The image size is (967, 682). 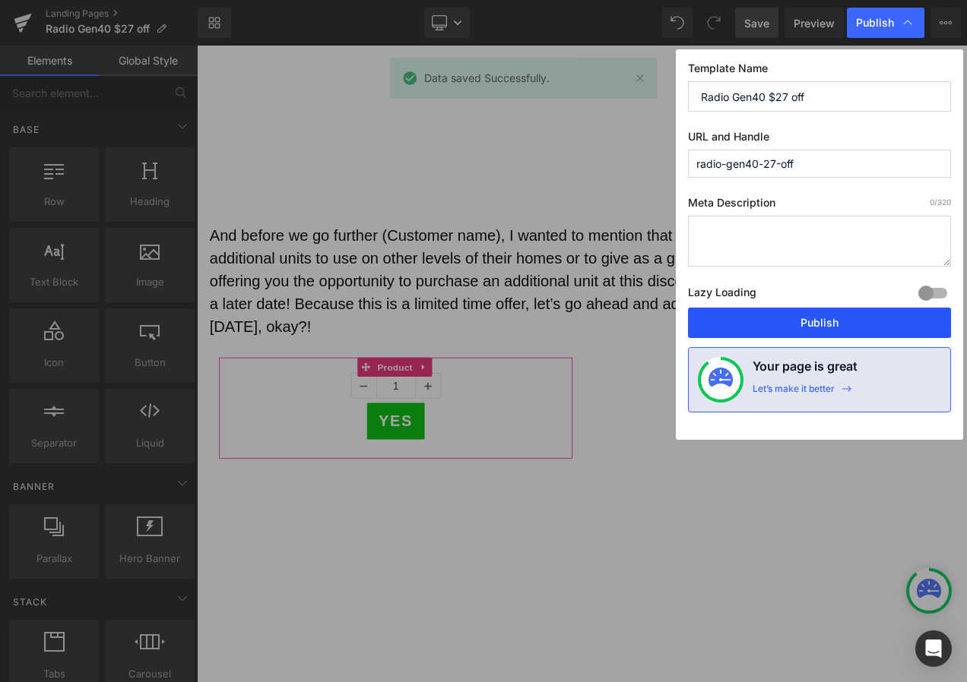 What do you see at coordinates (875, 23) in the screenshot?
I see `span: Publish` at bounding box center [875, 23].